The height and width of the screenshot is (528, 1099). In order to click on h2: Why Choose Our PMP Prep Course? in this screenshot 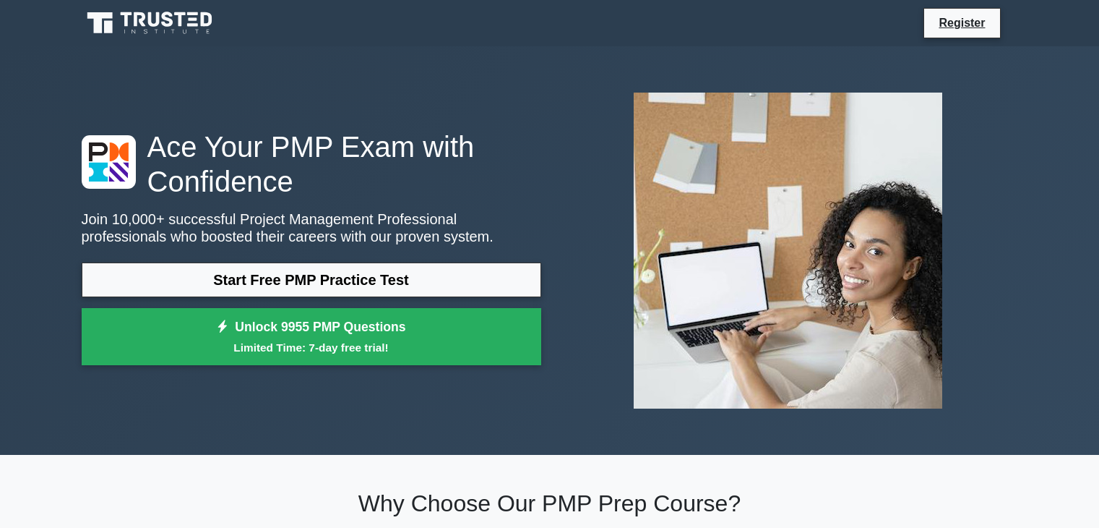, I will do `click(550, 503)`.